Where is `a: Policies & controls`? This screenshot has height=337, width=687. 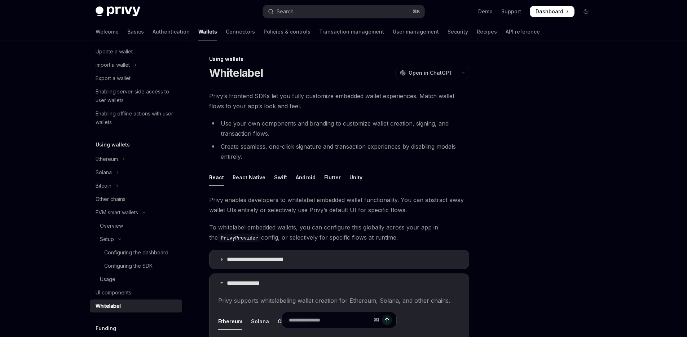
a: Policies & controls is located at coordinates (287, 32).